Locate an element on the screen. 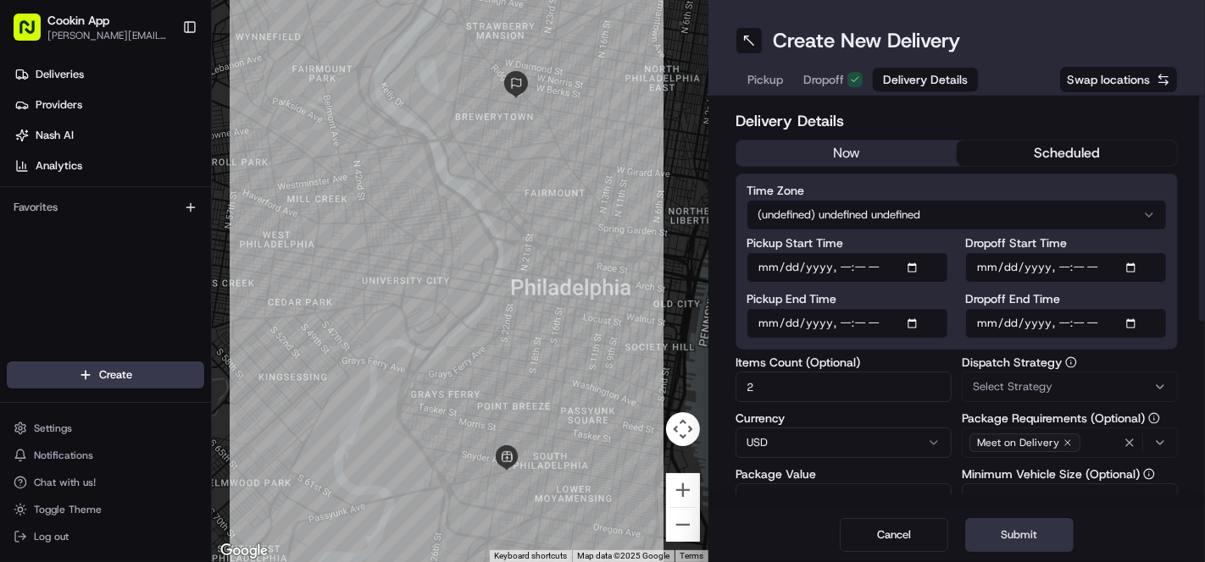 This screenshot has width=1205, height=562. button: Cookin App is located at coordinates (78, 20).